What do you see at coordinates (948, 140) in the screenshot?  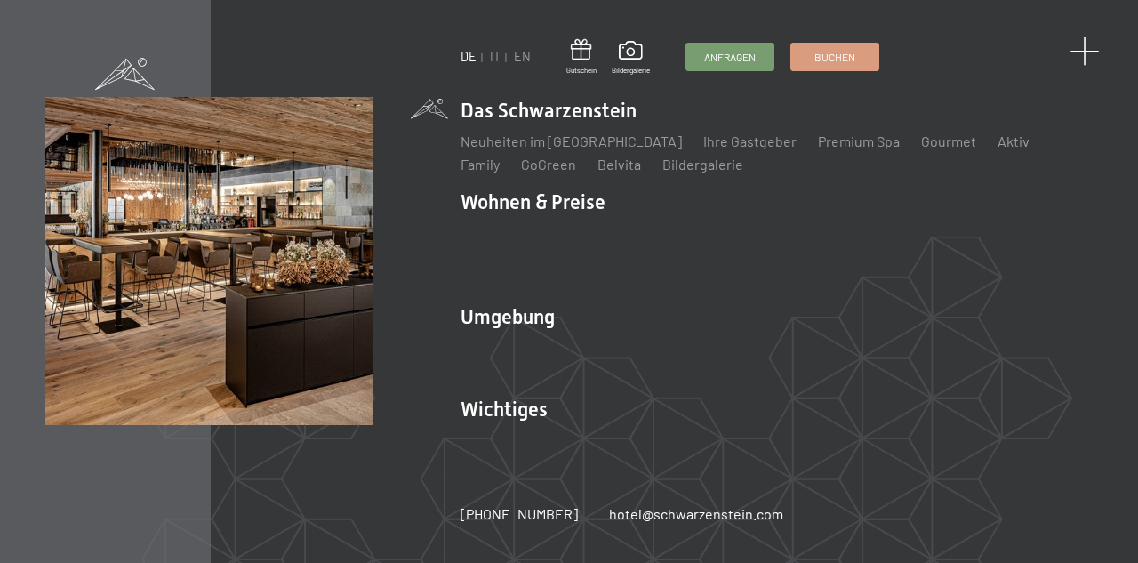 I see `a: Gourmet` at bounding box center [948, 140].